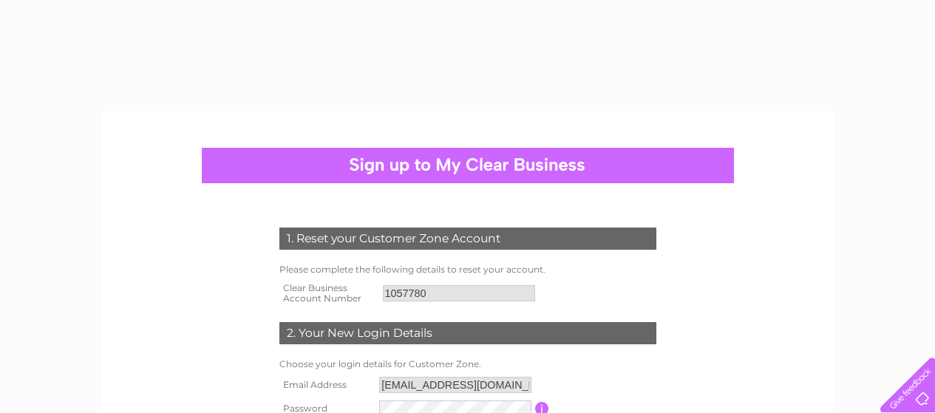 The height and width of the screenshot is (413, 935). Describe the element at coordinates (468, 270) in the screenshot. I see `td: Please complete the following details to reset your account.` at that location.